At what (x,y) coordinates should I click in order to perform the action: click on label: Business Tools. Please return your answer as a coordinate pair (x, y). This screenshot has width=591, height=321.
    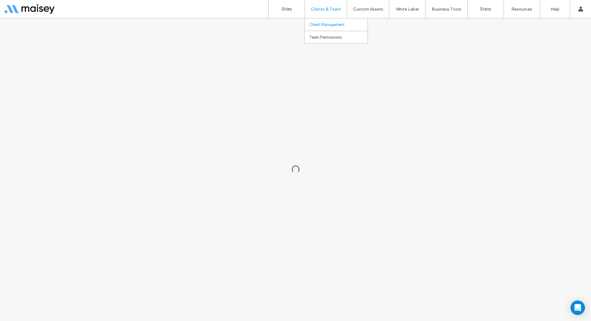
    Looking at the image, I should click on (447, 9).